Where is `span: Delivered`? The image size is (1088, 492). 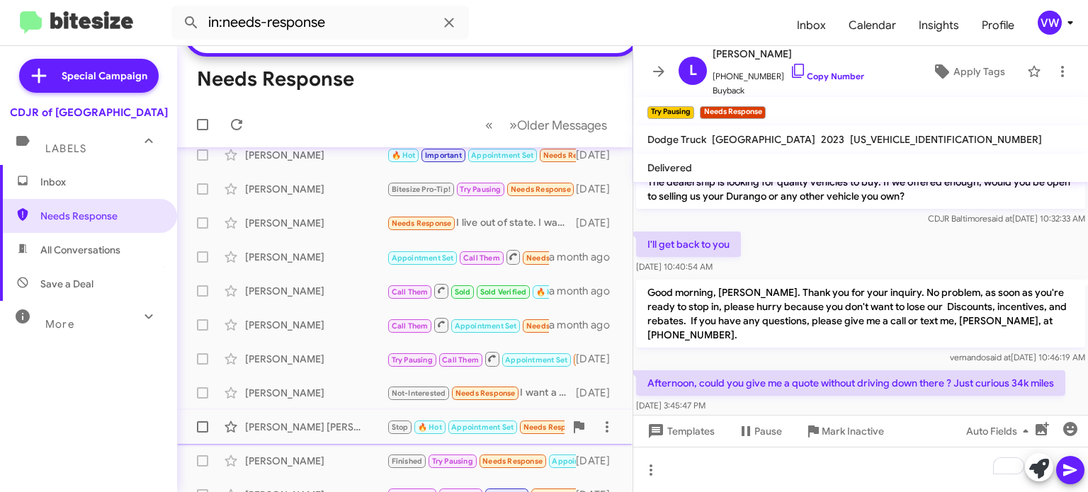 span: Delivered is located at coordinates (670, 168).